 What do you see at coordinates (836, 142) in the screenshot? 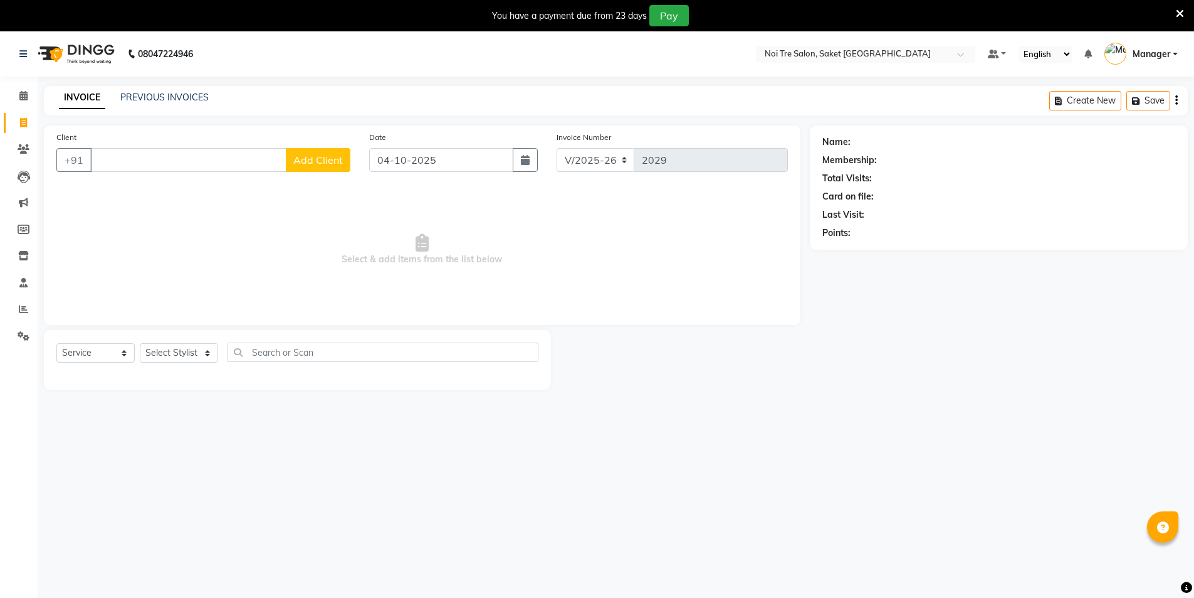
I see `div: Name:` at bounding box center [836, 142].